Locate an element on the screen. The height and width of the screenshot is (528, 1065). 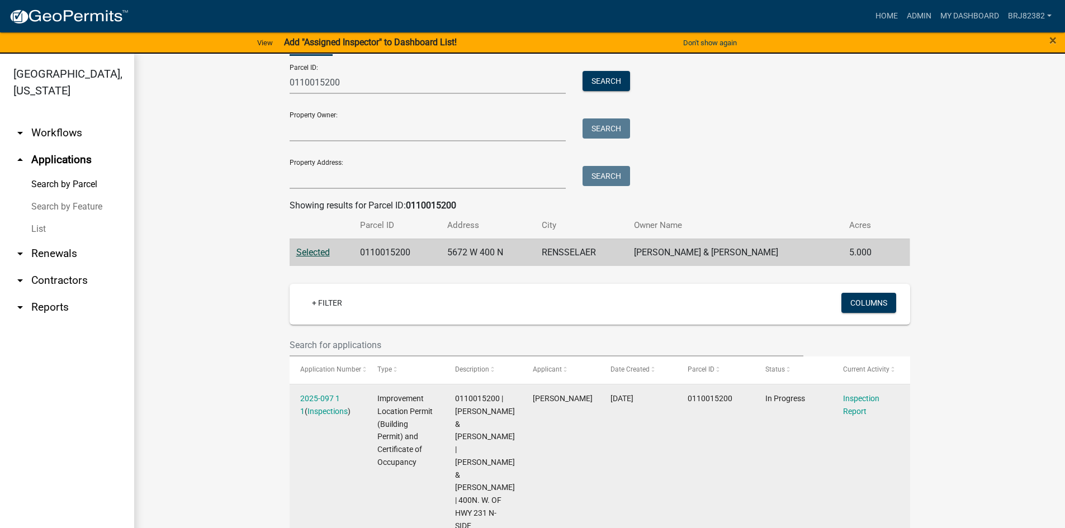
span: Applicant is located at coordinates (547, 369).